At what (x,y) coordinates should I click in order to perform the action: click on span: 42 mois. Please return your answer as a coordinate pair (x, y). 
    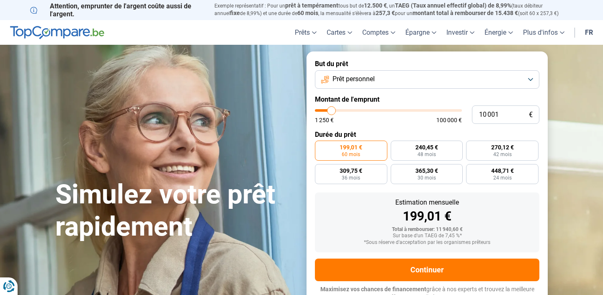
    Looking at the image, I should click on (502, 154).